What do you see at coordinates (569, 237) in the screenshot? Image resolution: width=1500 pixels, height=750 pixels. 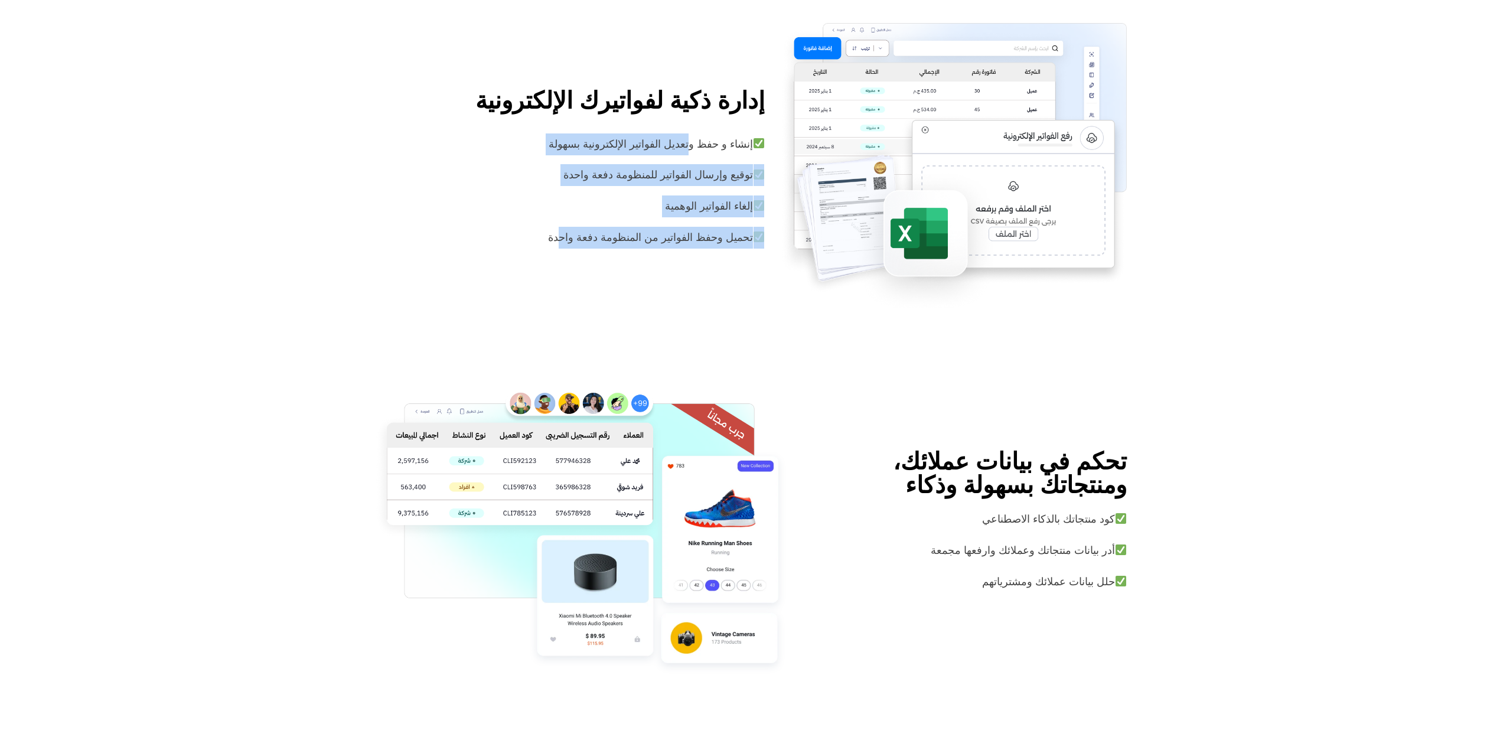 I see `p: تحميل وحفظ الفواتير من المنظومة دفعة واحدة` at bounding box center [569, 237].